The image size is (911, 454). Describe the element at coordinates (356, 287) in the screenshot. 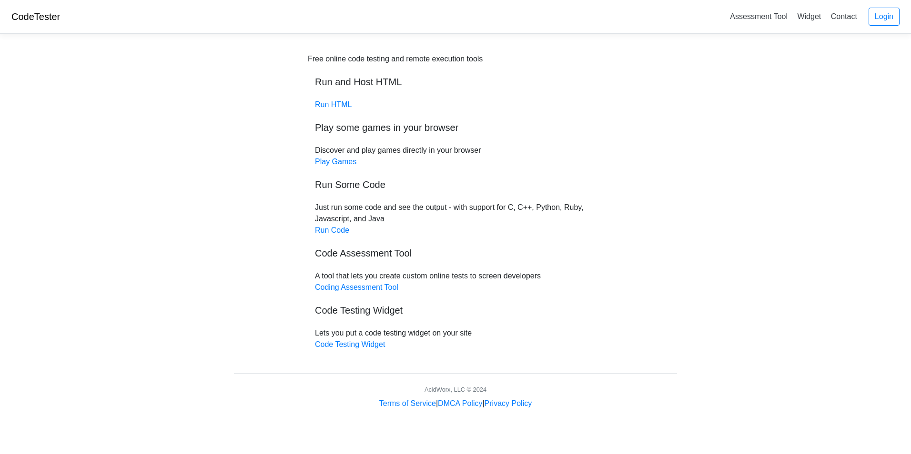

I see `a: Coding Assessment Tool` at that location.